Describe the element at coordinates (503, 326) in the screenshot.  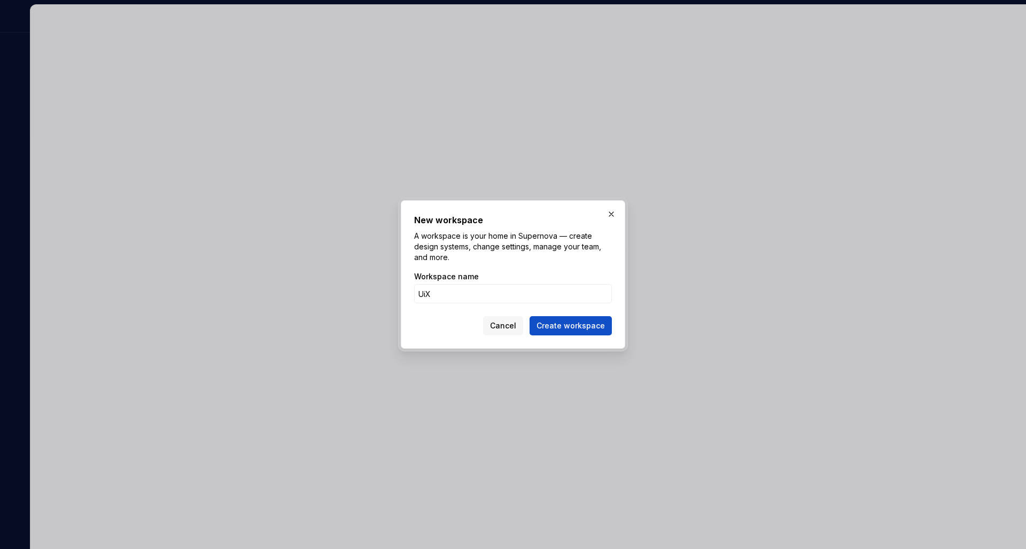
I see `span: Cancel` at that location.